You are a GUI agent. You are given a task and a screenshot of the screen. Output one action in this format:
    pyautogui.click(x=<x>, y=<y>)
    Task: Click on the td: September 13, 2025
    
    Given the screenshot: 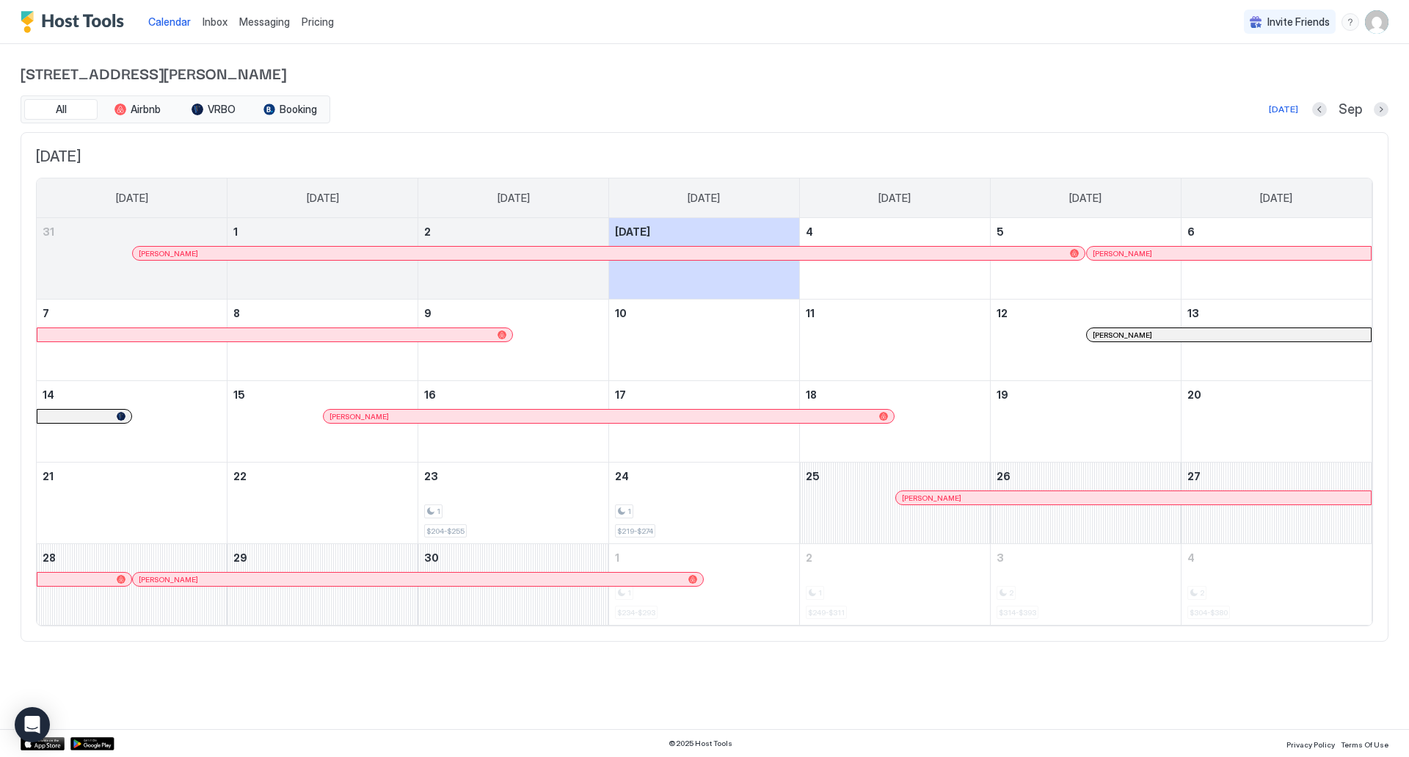 What is the action you would take?
    pyautogui.click(x=1276, y=340)
    